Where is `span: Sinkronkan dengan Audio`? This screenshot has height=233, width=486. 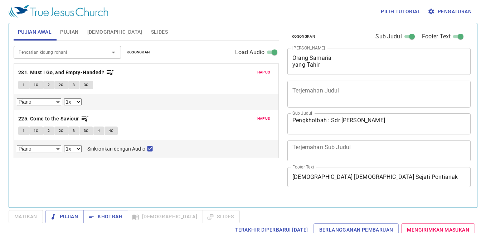
span: Sinkronkan dengan Audio is located at coordinates (116, 149).